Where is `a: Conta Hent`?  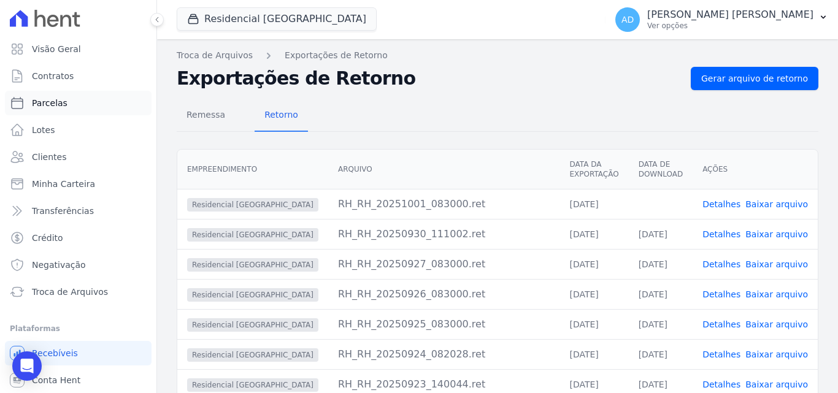 a: Conta Hent is located at coordinates (78, 381).